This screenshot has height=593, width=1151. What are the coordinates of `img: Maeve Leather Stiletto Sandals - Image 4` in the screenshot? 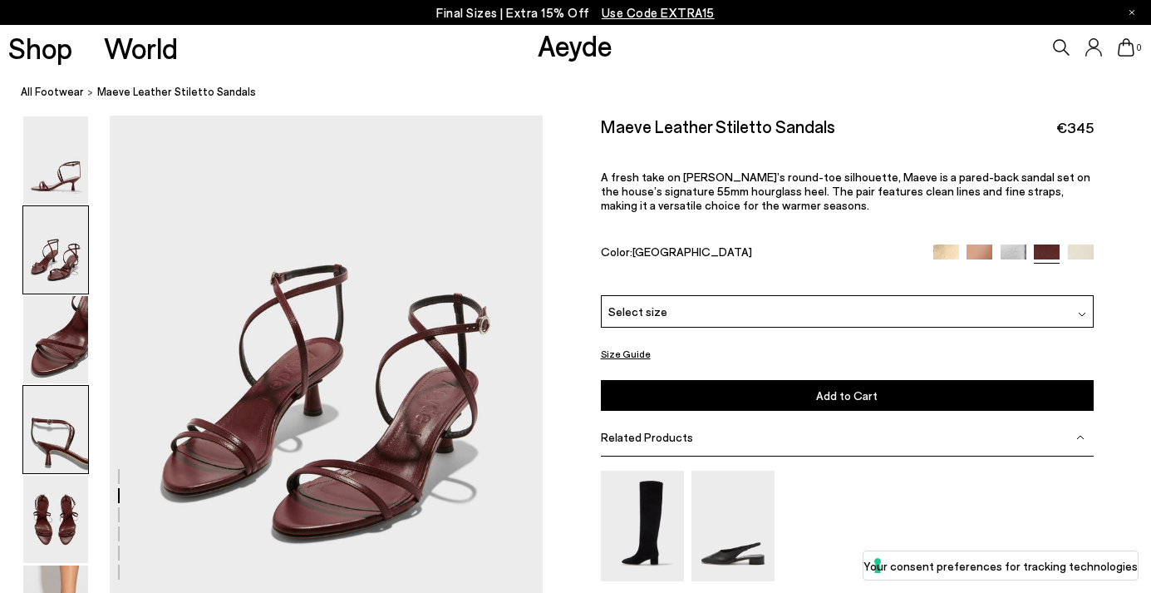 It's located at (56, 429).